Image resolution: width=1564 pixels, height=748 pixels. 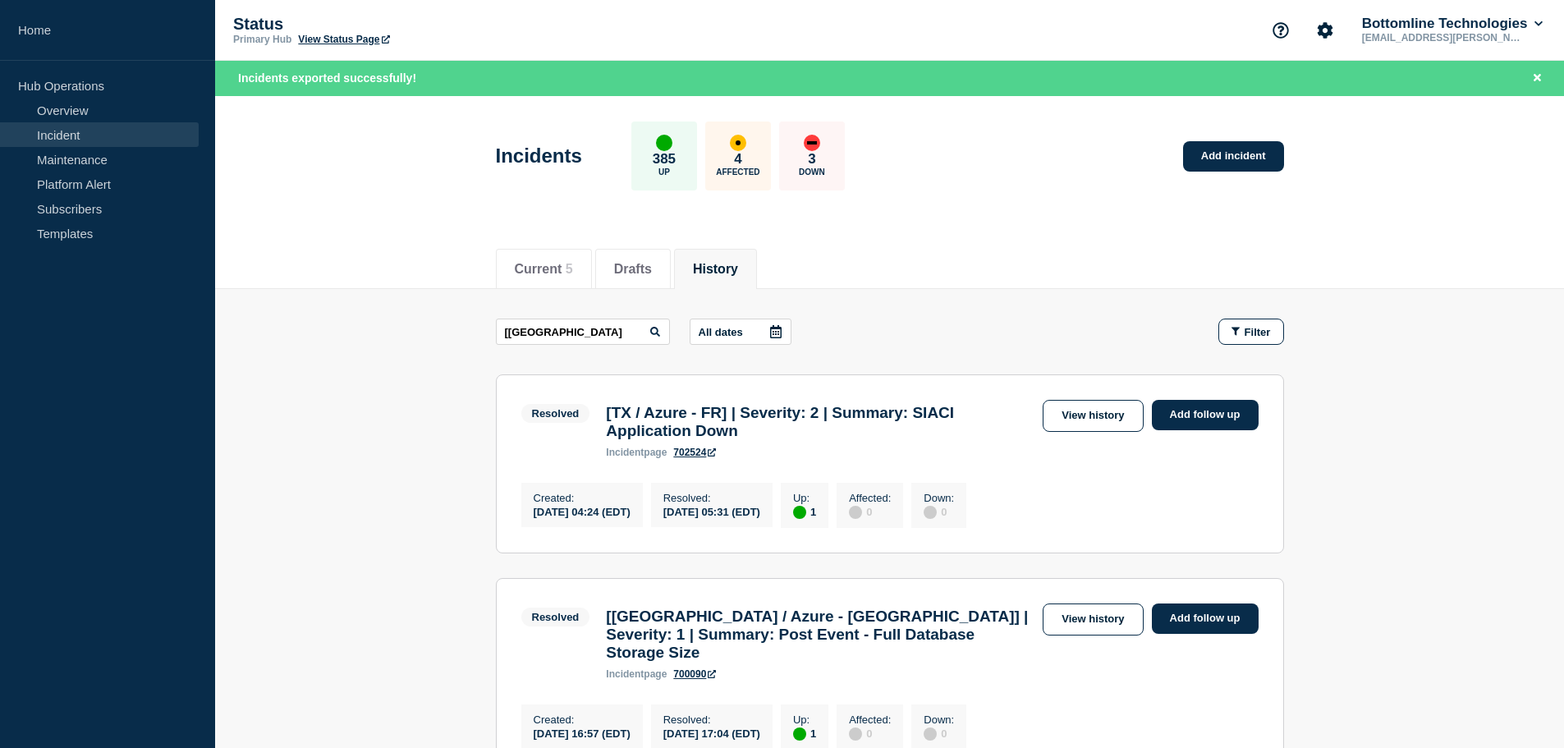 I want to click on span: Incidents exported successfully!, so click(x=327, y=78).